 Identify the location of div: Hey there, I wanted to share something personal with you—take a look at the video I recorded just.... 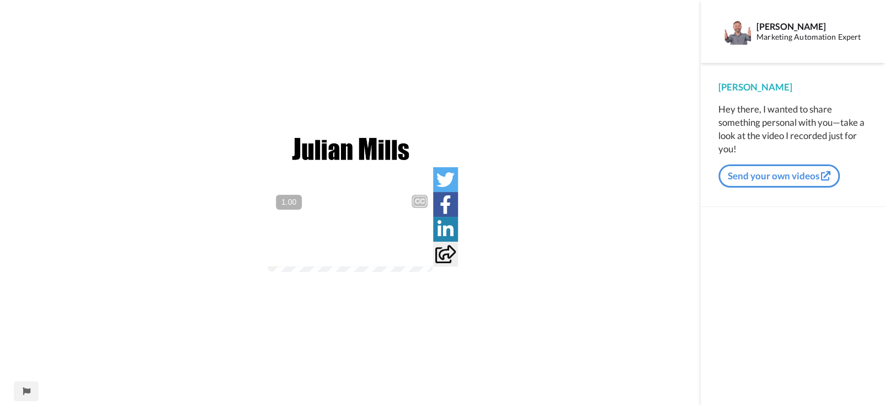
(793, 129).